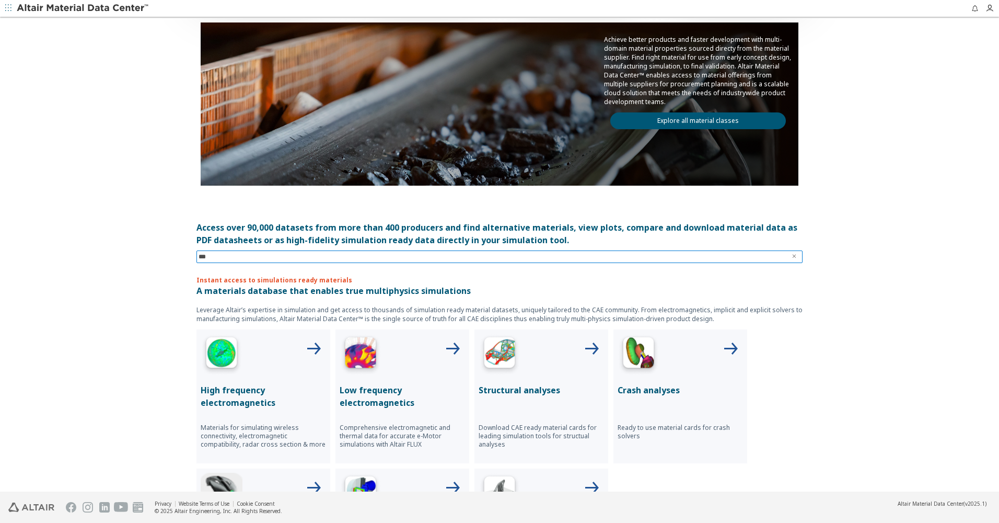 The height and width of the screenshot is (523, 999). Describe the element at coordinates (500, 354) in the screenshot. I see `img: Structural Analyses Icon` at that location.